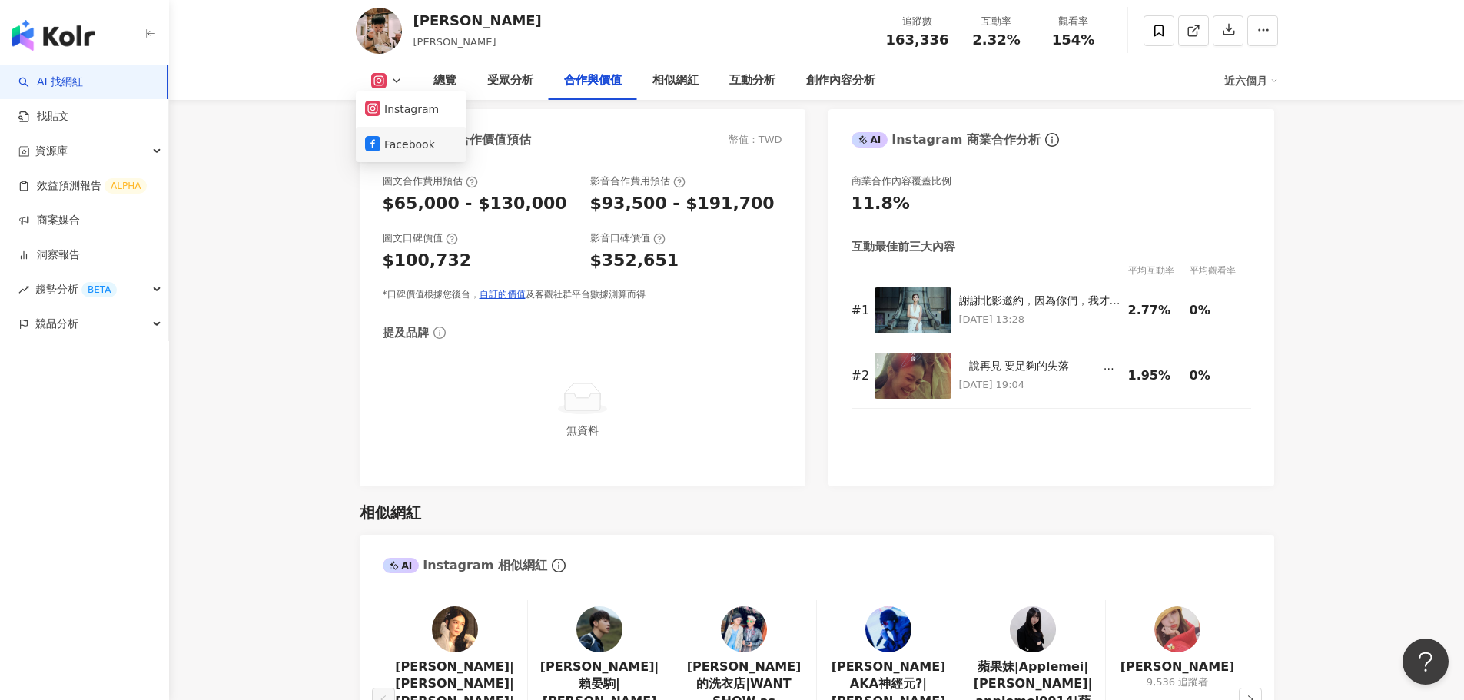  I want to click on div: 合作與價值, so click(592, 81).